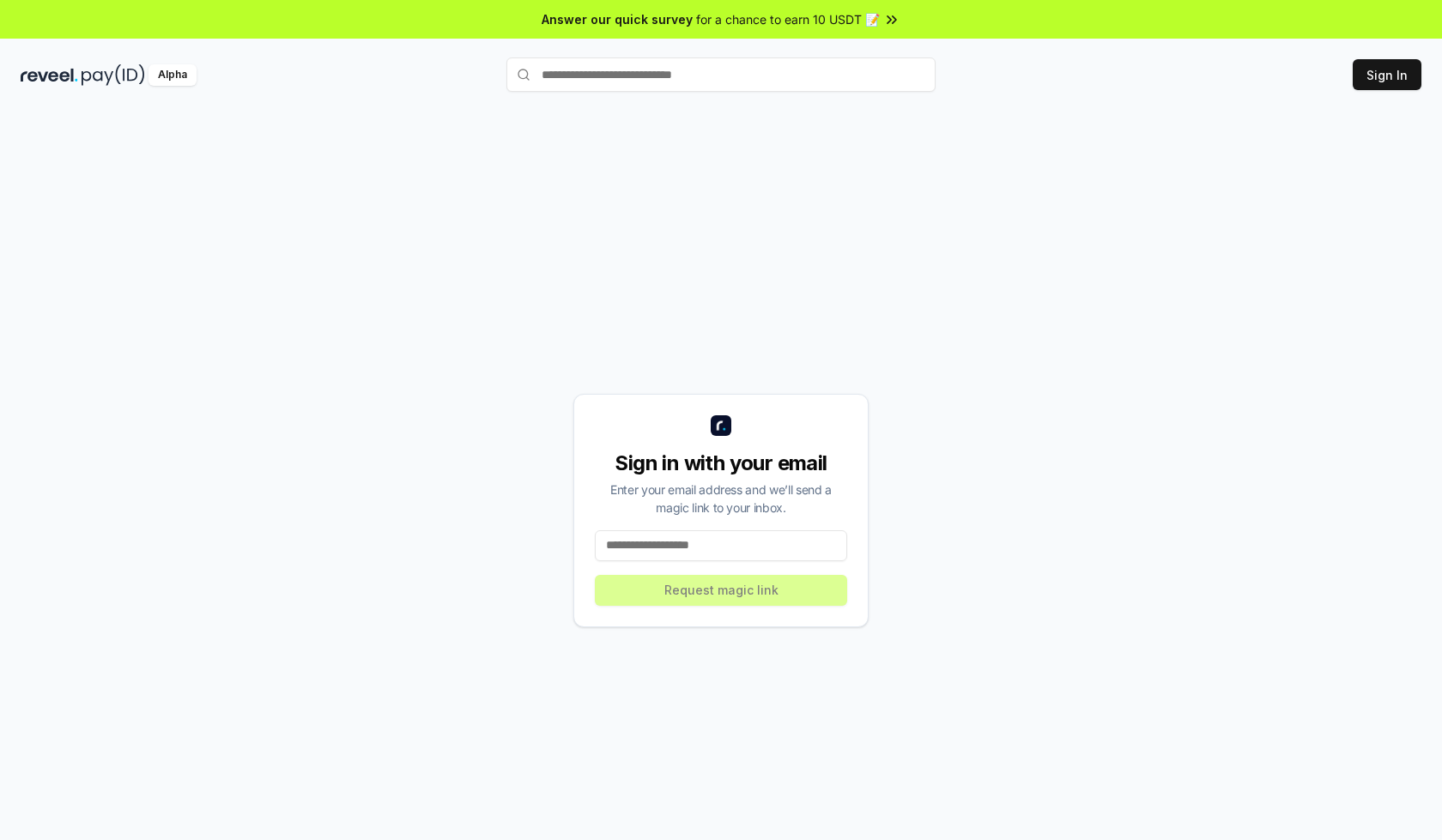 The height and width of the screenshot is (840, 1442). I want to click on span: Answer our quick survey, so click(617, 19).